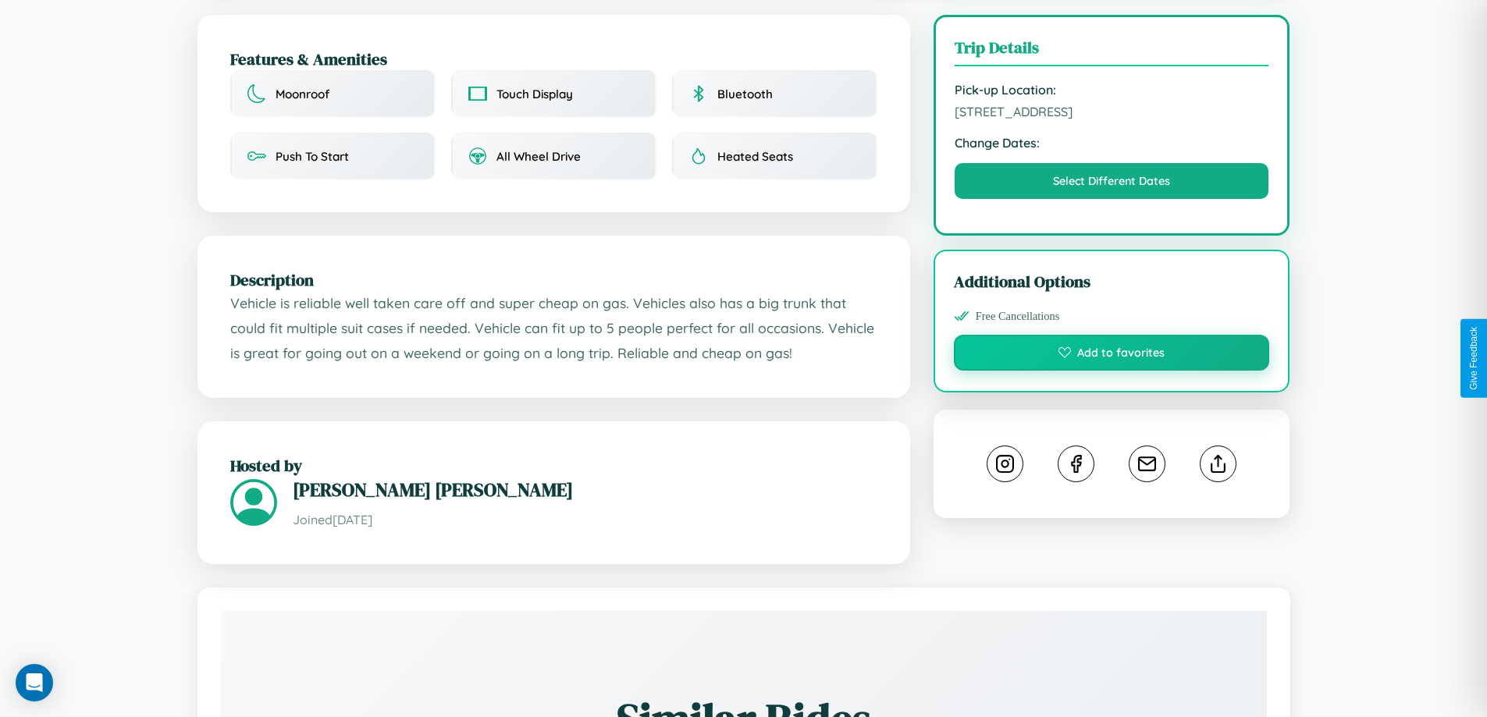 The width and height of the screenshot is (1487, 717). Describe the element at coordinates (1112, 143) in the screenshot. I see `strong: Change Dates:` at that location.